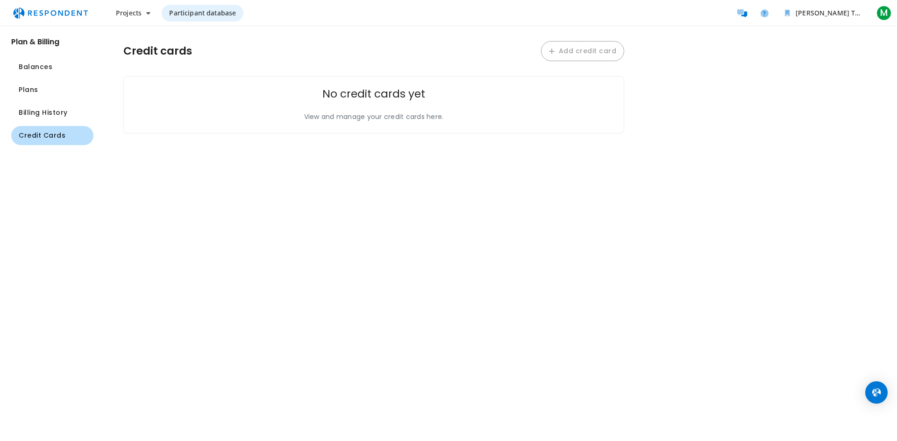  What do you see at coordinates (202, 13) in the screenshot?
I see `span: Participant database` at bounding box center [202, 13].